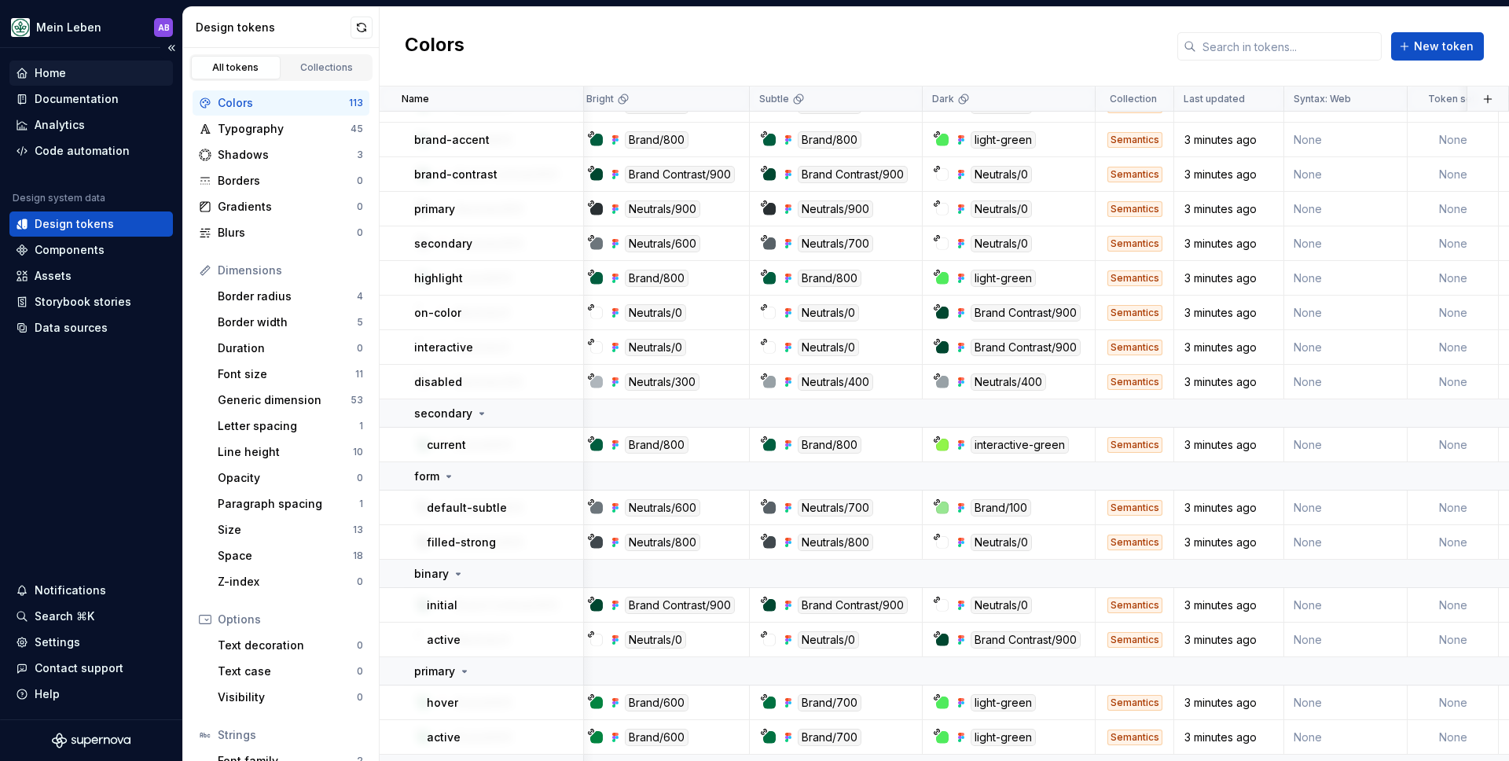  I want to click on div: Neutrals/300, so click(662, 382).